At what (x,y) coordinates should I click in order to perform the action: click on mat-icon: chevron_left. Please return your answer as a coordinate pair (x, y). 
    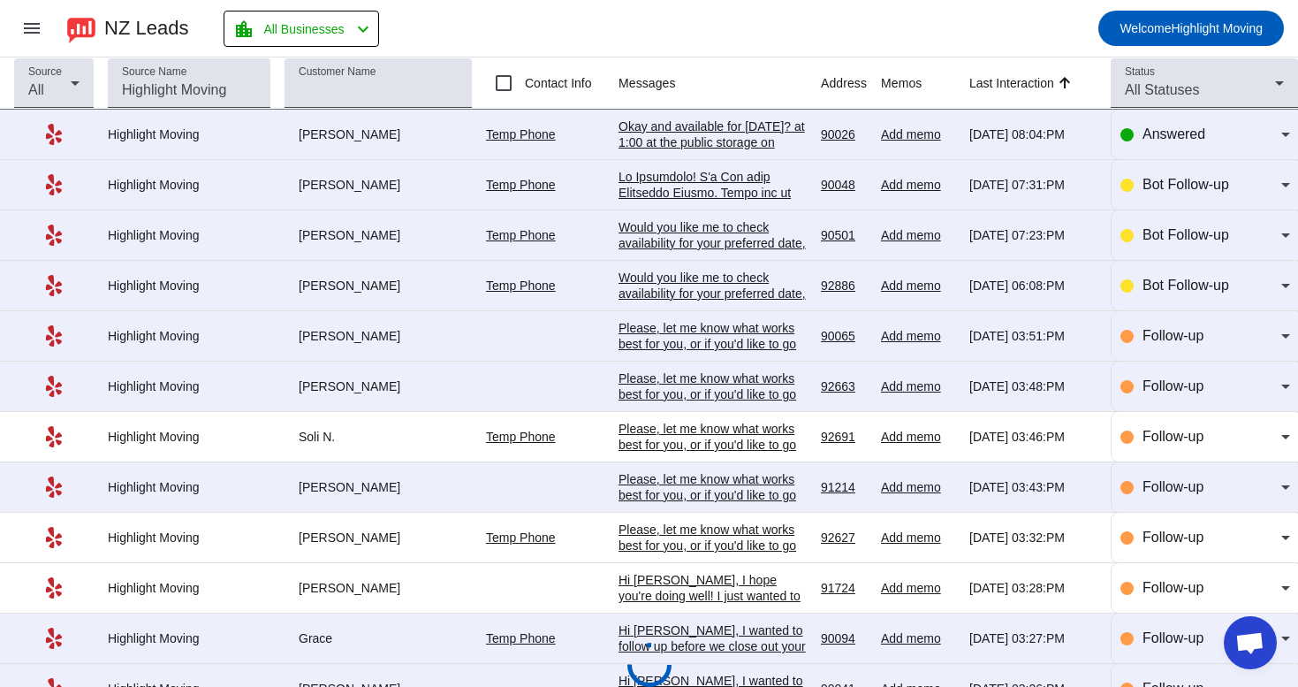
    Looking at the image, I should click on (363, 29).